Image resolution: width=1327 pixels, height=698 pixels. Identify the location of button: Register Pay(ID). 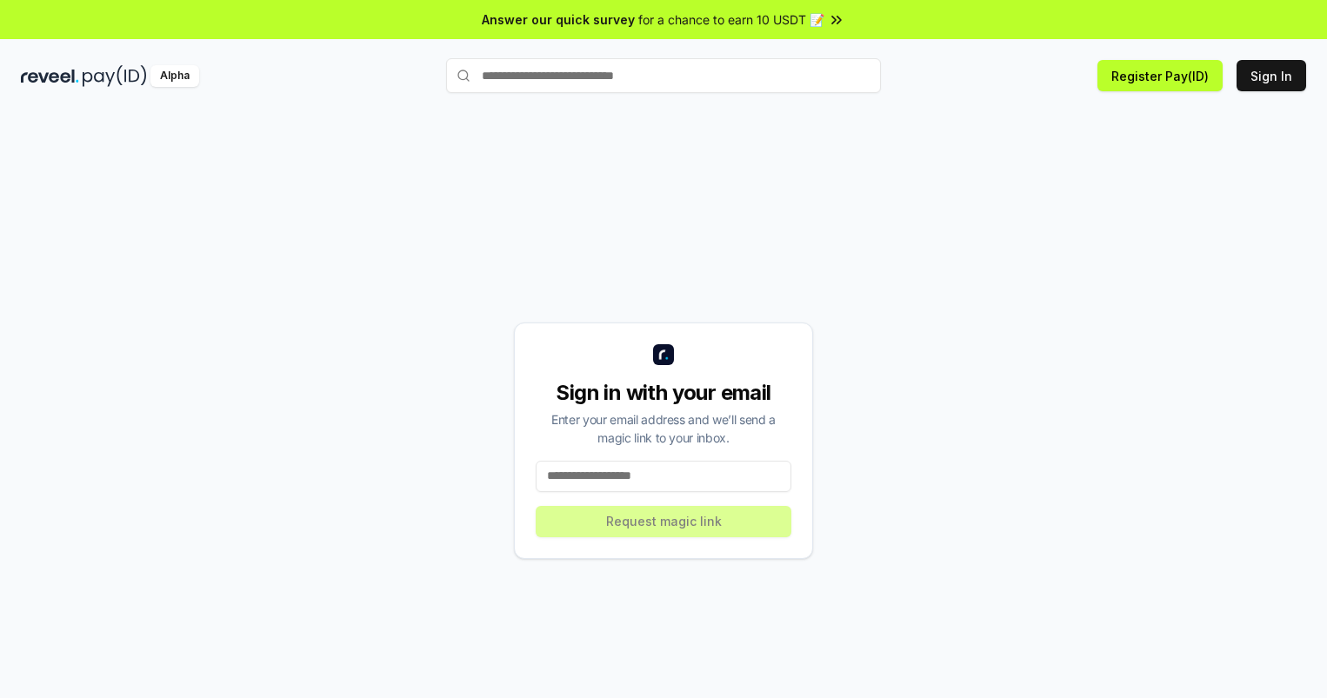
(1160, 76).